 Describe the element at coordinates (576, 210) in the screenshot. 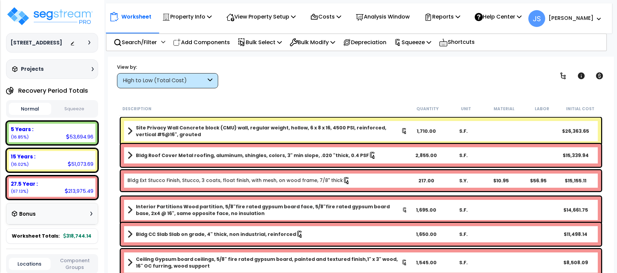

I see `div: $14,661.75` at that location.